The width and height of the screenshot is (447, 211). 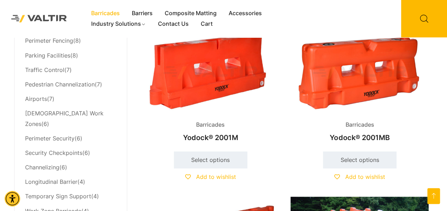 I want to click on h2: Yodock® 2001M, so click(x=210, y=138).